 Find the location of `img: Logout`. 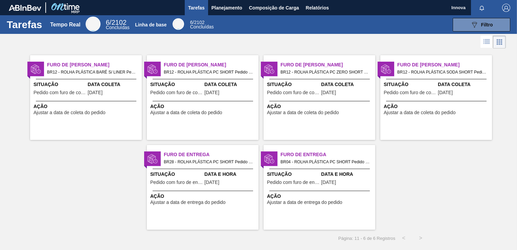

img: Logout is located at coordinates (506, 8).